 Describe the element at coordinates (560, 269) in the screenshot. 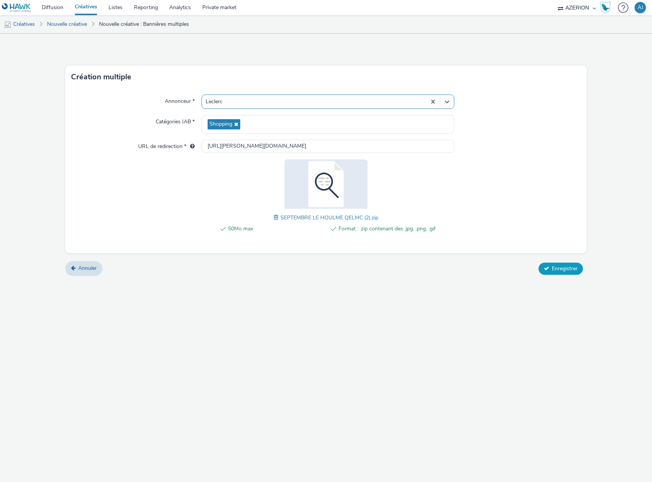

I see `button: Enregistrer` at that location.